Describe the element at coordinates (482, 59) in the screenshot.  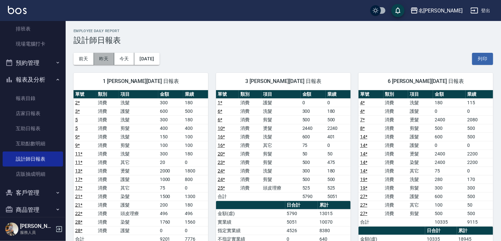
I see `button: 列印` at that location.